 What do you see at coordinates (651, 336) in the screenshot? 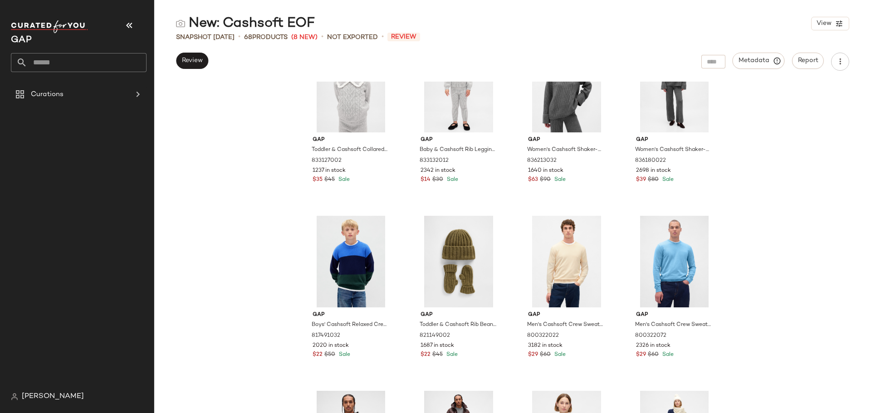
I see `span: 800322072` at bounding box center [651, 336].